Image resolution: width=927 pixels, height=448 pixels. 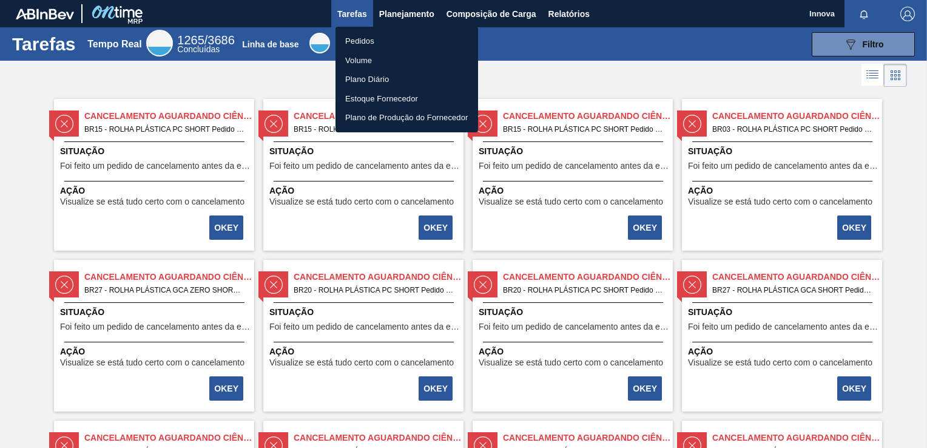 I want to click on a: Plano Diário, so click(x=406, y=79).